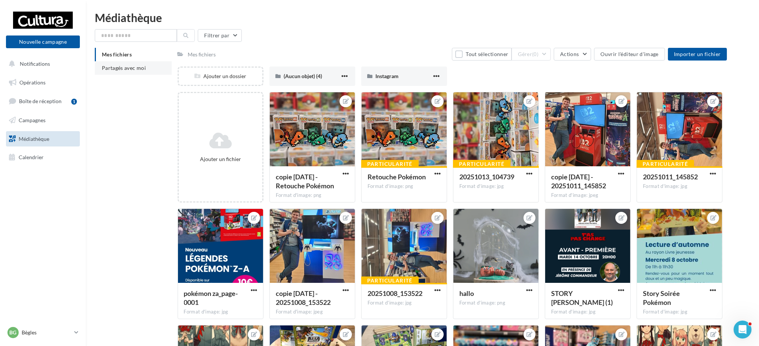 The image size is (759, 346). I want to click on span: (0), so click(535, 54).